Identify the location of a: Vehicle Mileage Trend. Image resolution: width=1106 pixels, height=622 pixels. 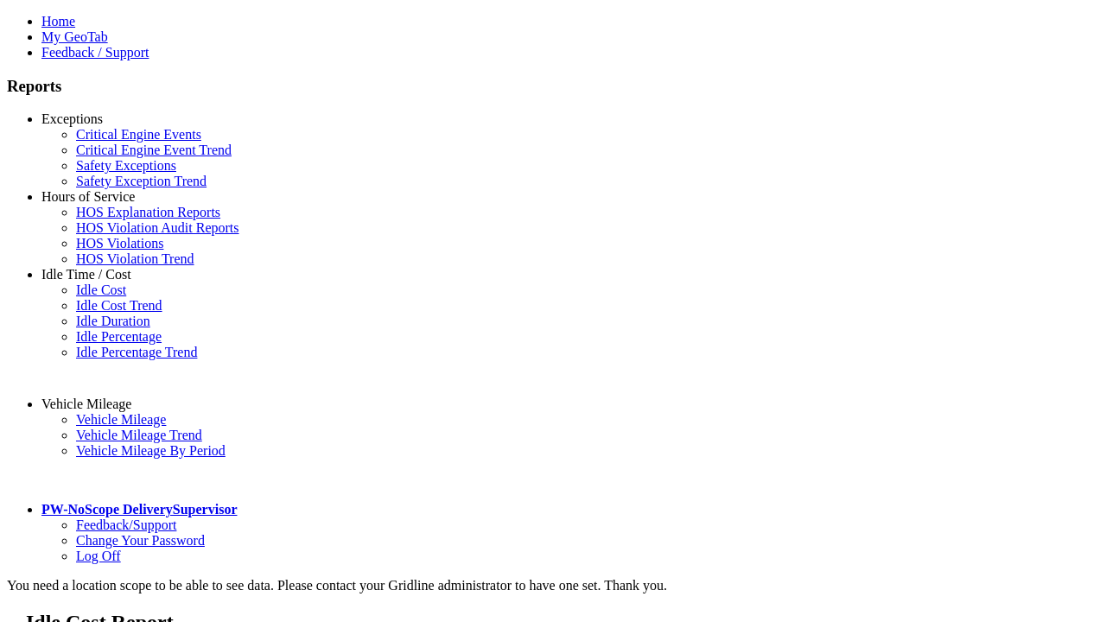
(139, 435).